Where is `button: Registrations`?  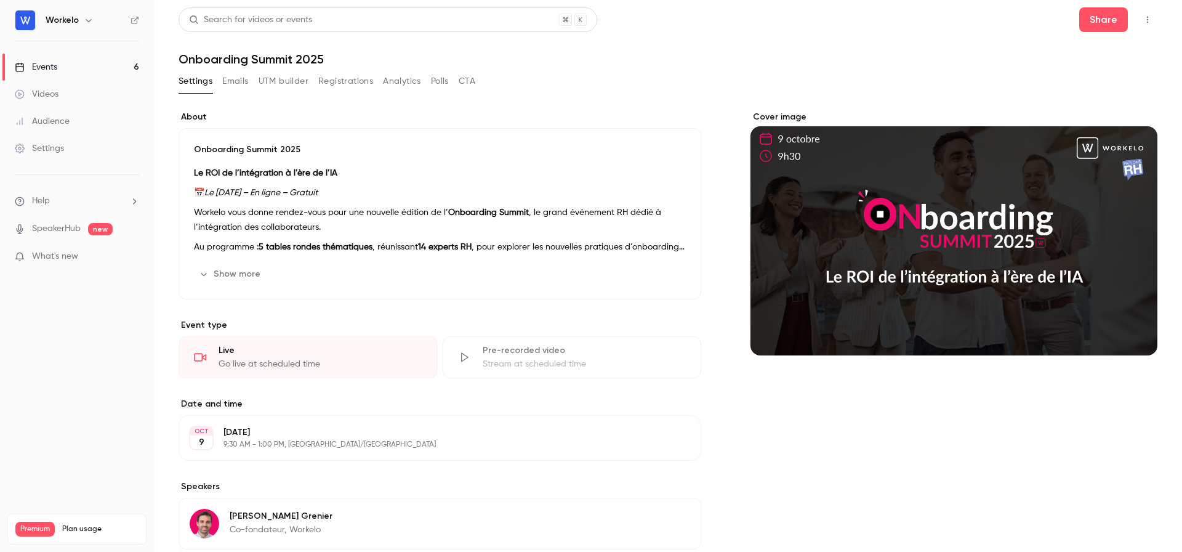 button: Registrations is located at coordinates (345, 81).